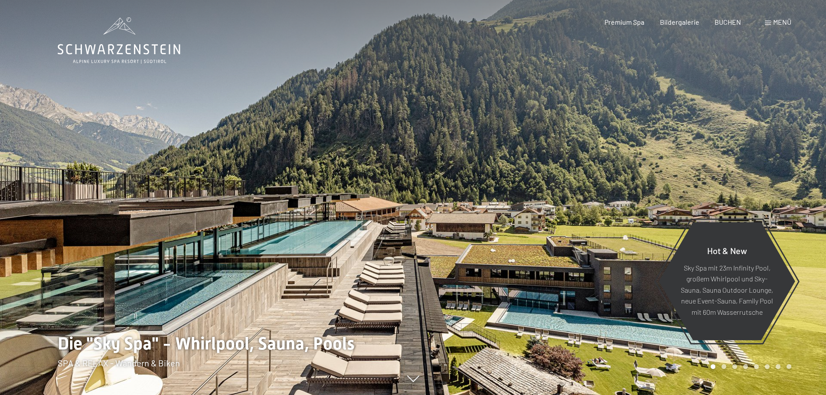 Image resolution: width=826 pixels, height=395 pixels. I want to click on span: Bildergalerie, so click(679, 22).